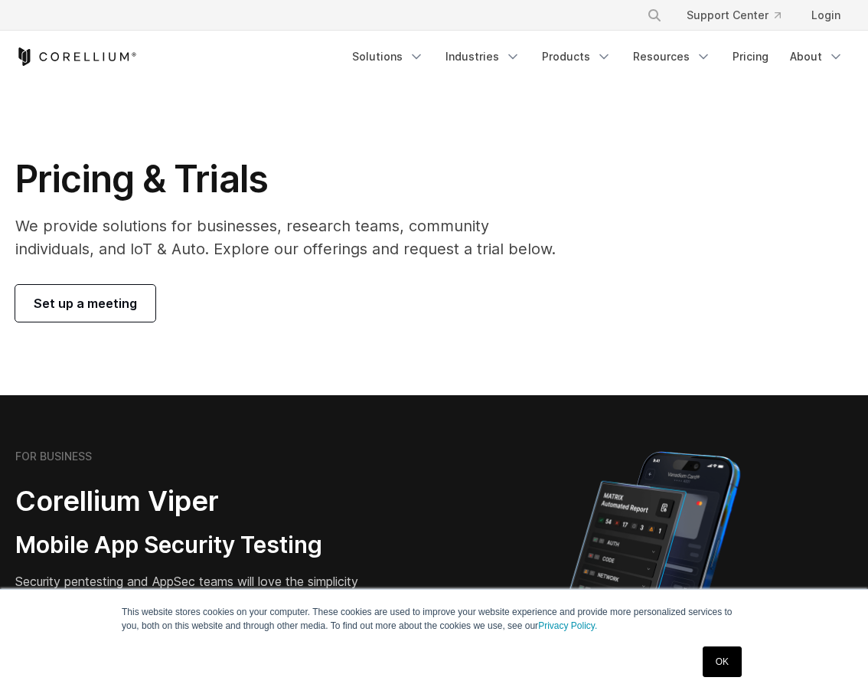  Describe the element at coordinates (54, 456) in the screenshot. I see `h6: FOR BUSINESS` at that location.